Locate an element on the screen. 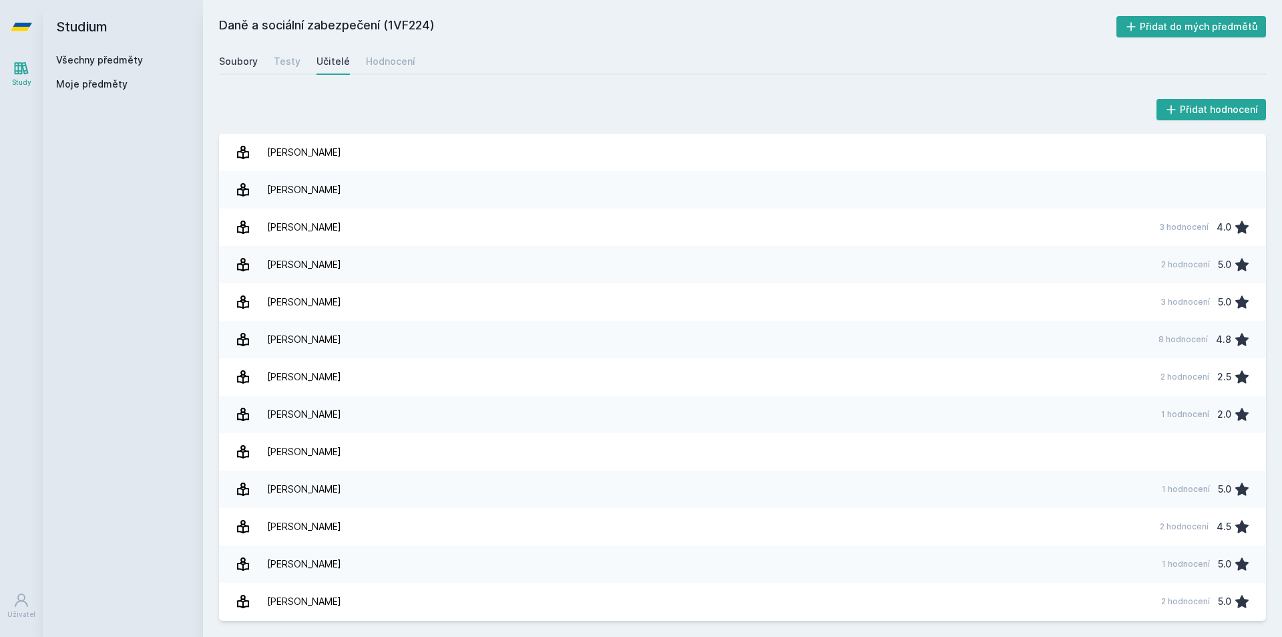  div: Učitelé is located at coordinates (333, 61).